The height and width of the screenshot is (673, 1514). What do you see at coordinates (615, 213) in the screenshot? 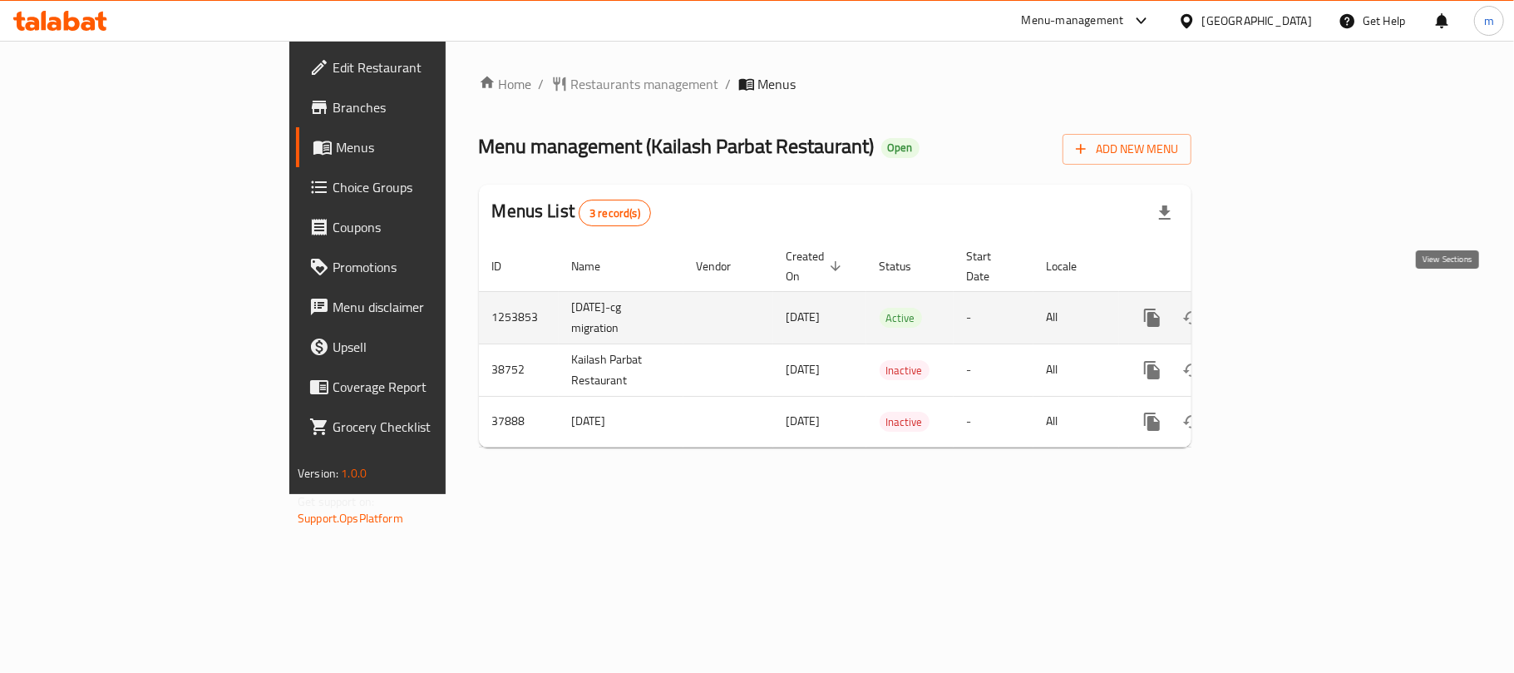
I see `div: Total records count` at bounding box center [615, 213].